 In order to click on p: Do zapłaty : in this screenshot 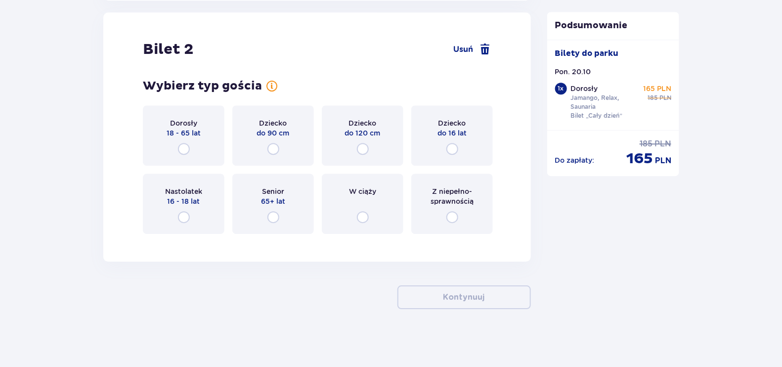, I will do `click(575, 160)`.